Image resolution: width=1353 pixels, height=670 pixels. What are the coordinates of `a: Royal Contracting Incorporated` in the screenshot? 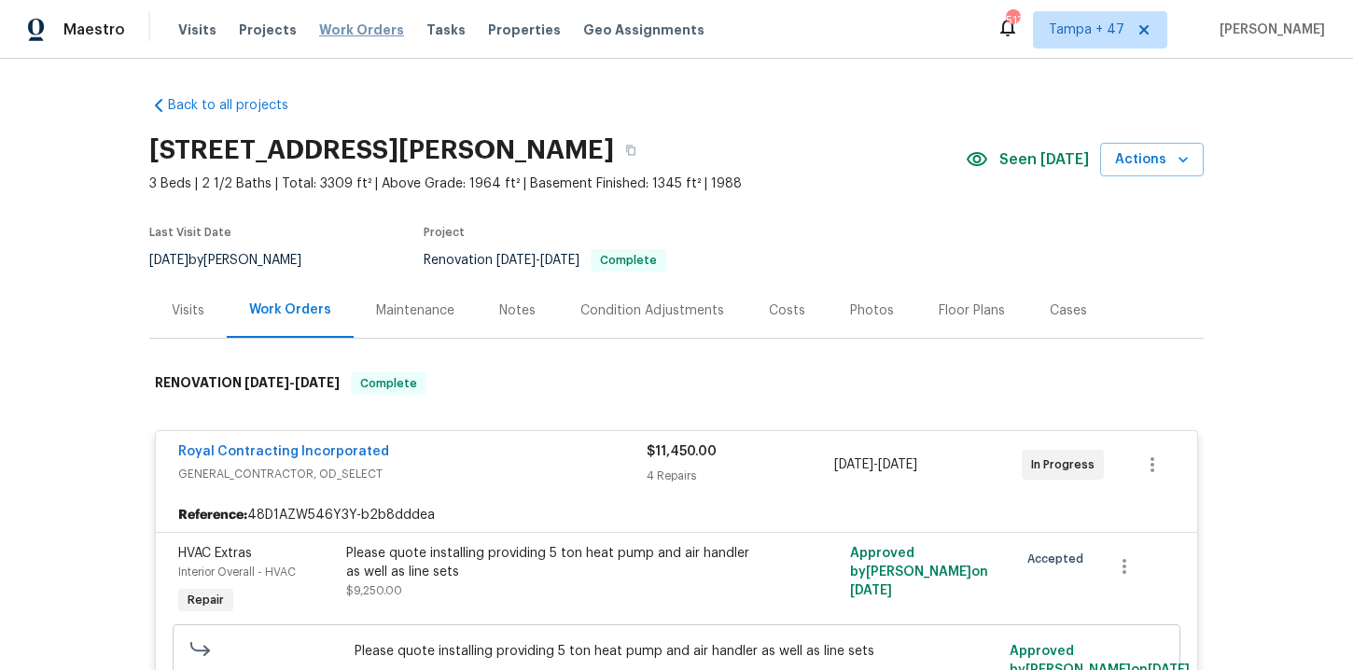 It's located at (284, 452).